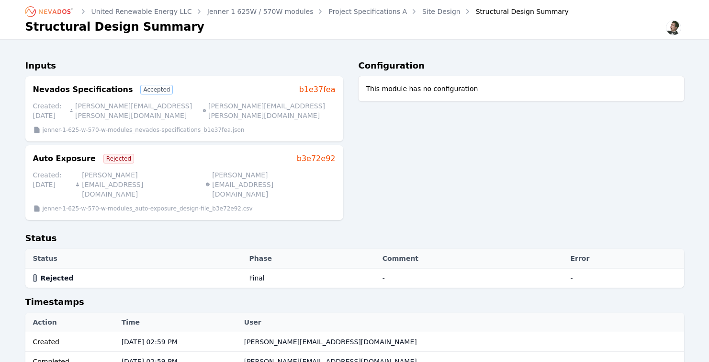  Describe the element at coordinates (64, 159) in the screenshot. I see `h3: Auto Exposure` at that location.